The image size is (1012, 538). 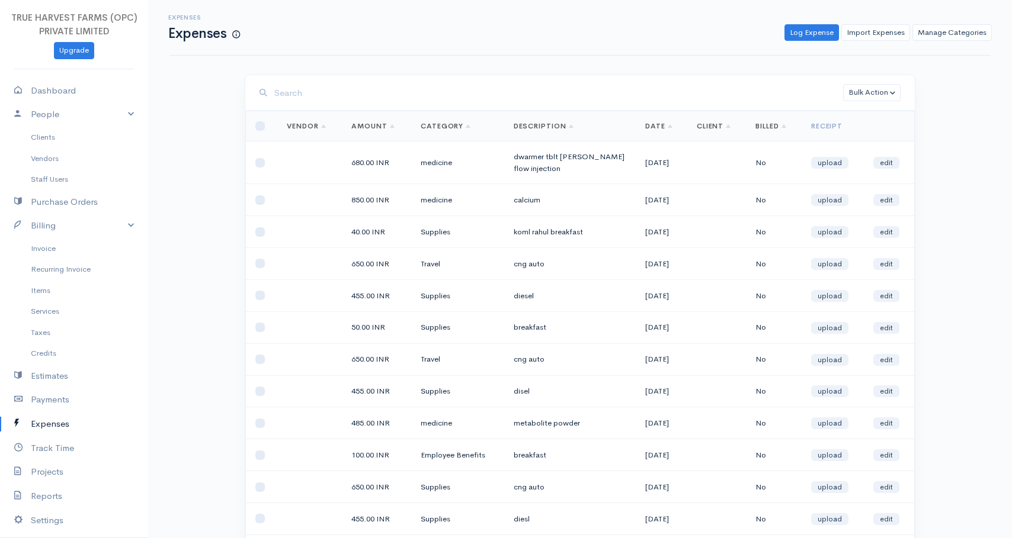 What do you see at coordinates (570, 232) in the screenshot?
I see `td: koml rahul breakfast` at bounding box center [570, 232].